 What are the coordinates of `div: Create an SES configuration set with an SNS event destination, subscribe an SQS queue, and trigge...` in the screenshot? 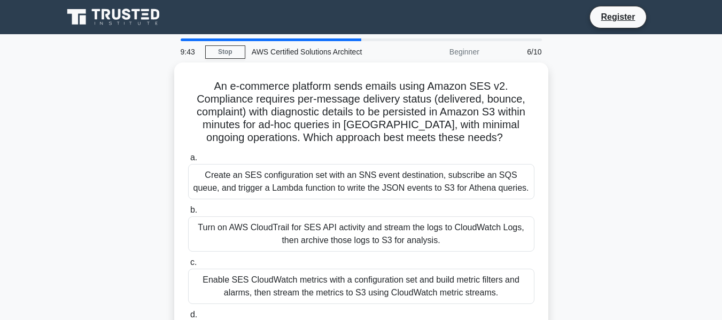 It's located at (361, 182).